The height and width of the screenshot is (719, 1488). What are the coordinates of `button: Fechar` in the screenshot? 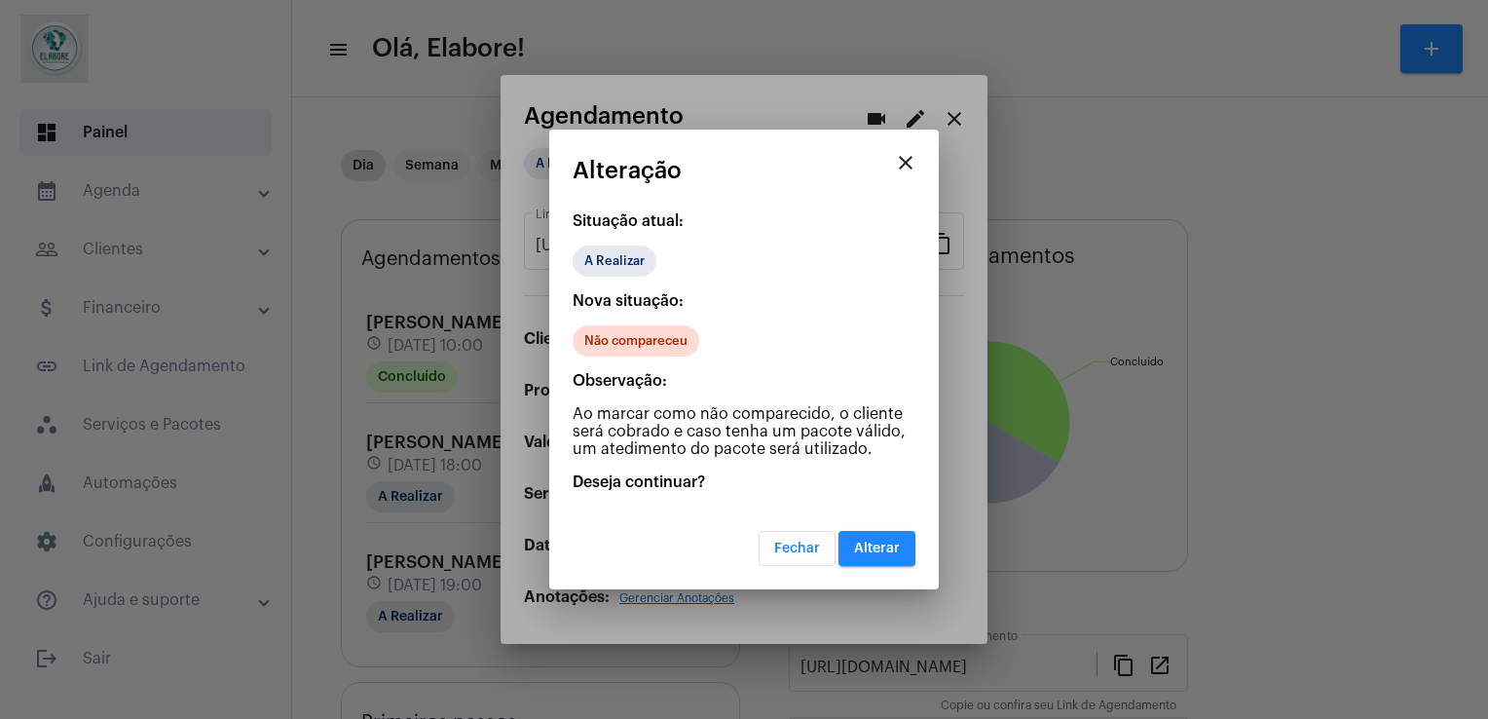 It's located at (797, 548).